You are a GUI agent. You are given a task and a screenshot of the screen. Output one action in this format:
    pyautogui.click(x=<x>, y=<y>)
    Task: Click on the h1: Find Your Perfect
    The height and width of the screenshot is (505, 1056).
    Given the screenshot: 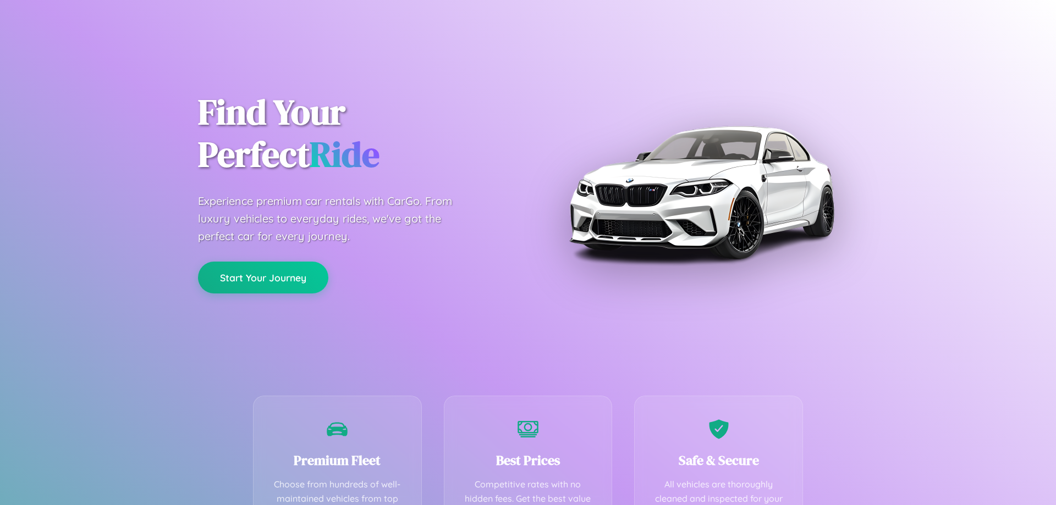 What is the action you would take?
    pyautogui.click(x=355, y=134)
    